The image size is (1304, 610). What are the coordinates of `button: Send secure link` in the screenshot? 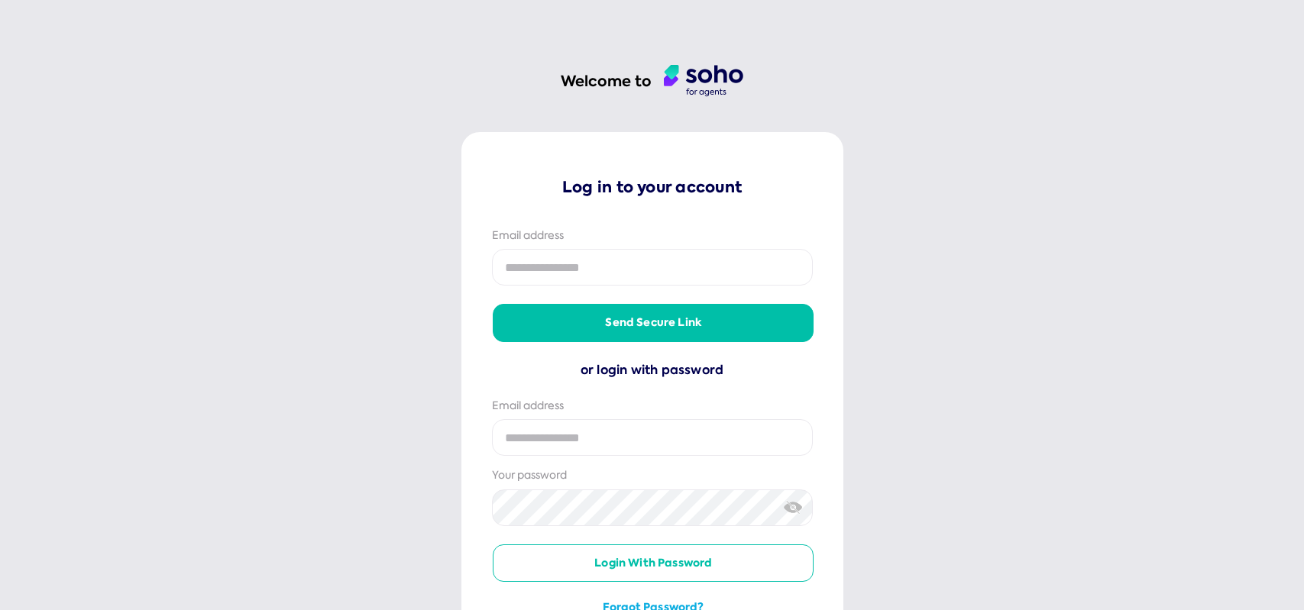 It's located at (653, 323).